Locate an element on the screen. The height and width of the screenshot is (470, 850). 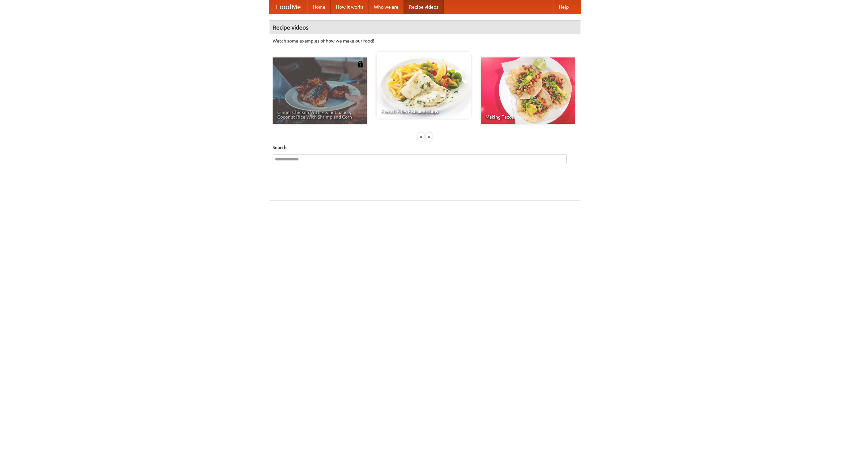
a: How it works is located at coordinates (350, 7).